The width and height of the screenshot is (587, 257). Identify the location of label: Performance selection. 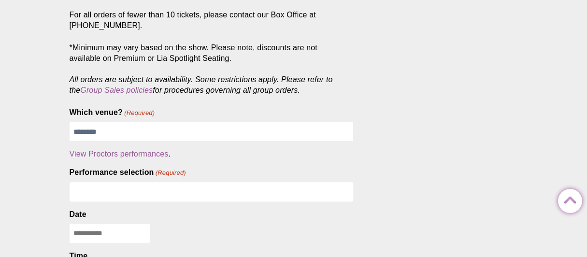
(127, 172).